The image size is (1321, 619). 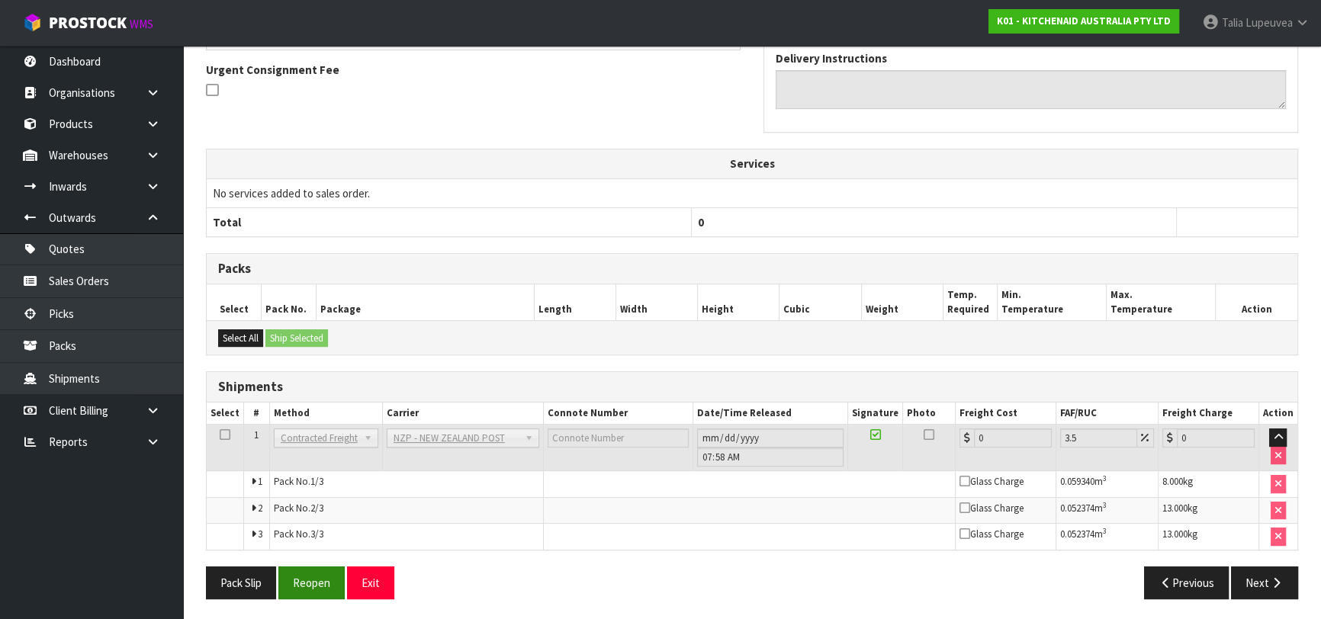 What do you see at coordinates (1269, 22) in the screenshot?
I see `span: Lupeuvea` at bounding box center [1269, 22].